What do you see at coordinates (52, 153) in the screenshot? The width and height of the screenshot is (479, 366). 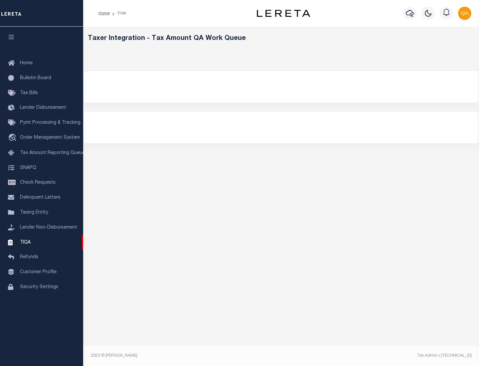 I see `span: Tax Amount Reporting Queue` at bounding box center [52, 153].